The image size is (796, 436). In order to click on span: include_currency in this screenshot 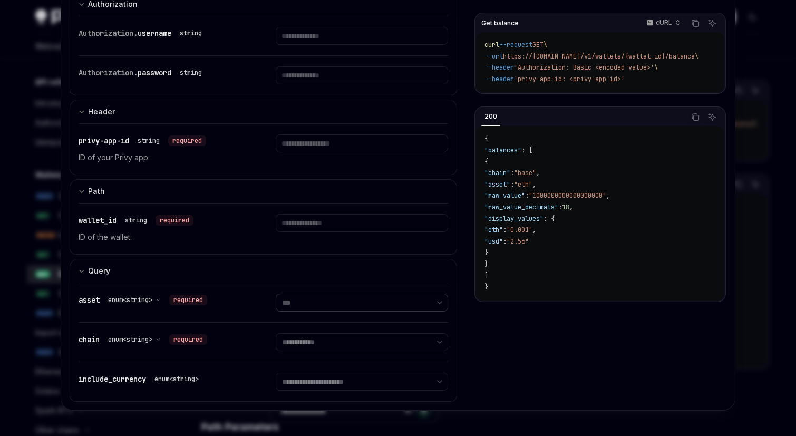, I will do `click(112, 379)`.